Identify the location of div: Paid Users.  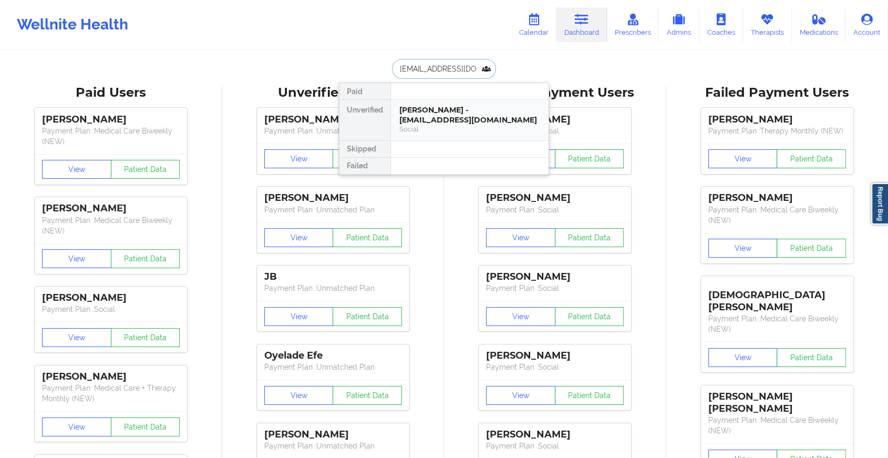
(111, 92).